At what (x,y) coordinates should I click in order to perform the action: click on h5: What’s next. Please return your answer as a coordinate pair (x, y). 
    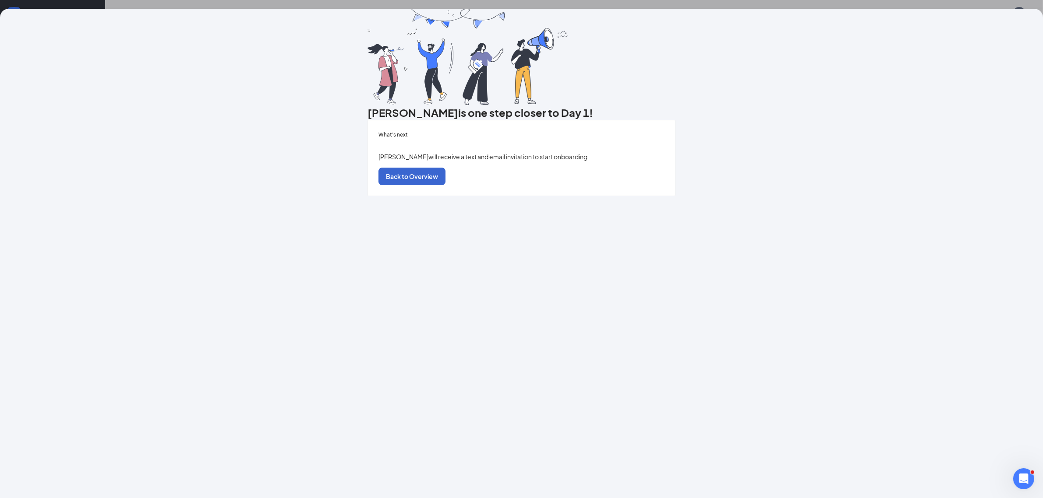
    Looking at the image, I should click on (522, 135).